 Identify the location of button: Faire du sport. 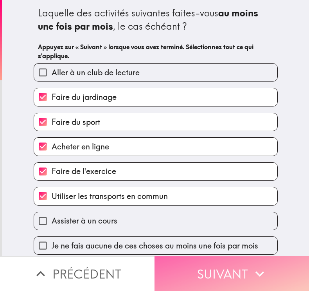
(155, 122).